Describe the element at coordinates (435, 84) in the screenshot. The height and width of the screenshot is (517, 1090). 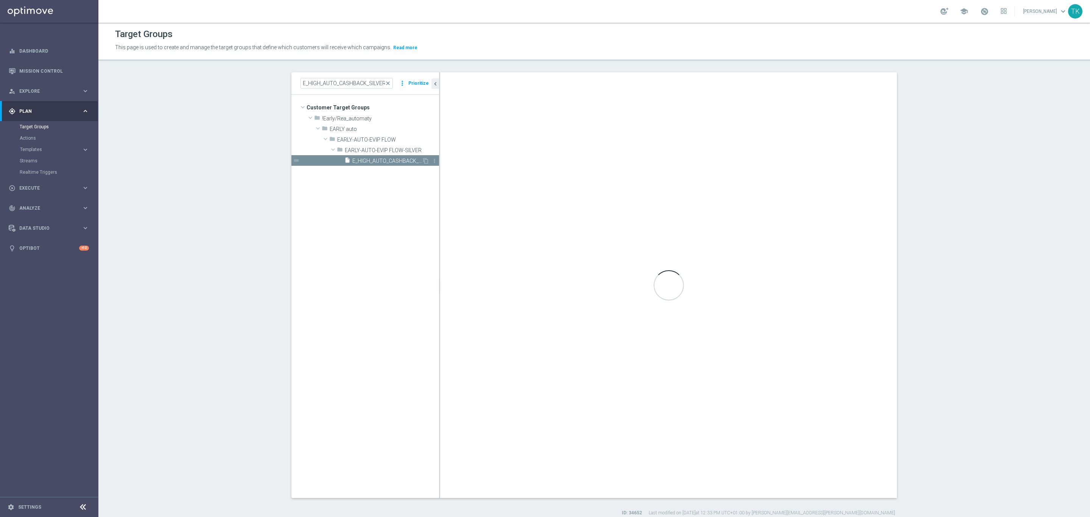
I see `button: chevron_left` at that location.